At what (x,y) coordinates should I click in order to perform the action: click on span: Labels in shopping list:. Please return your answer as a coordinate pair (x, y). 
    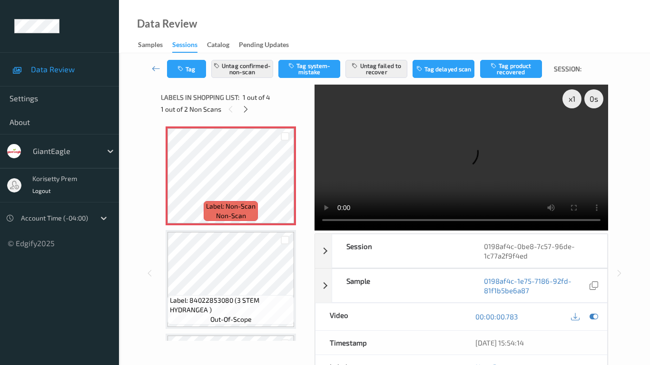
    Looking at the image, I should click on (200, 98).